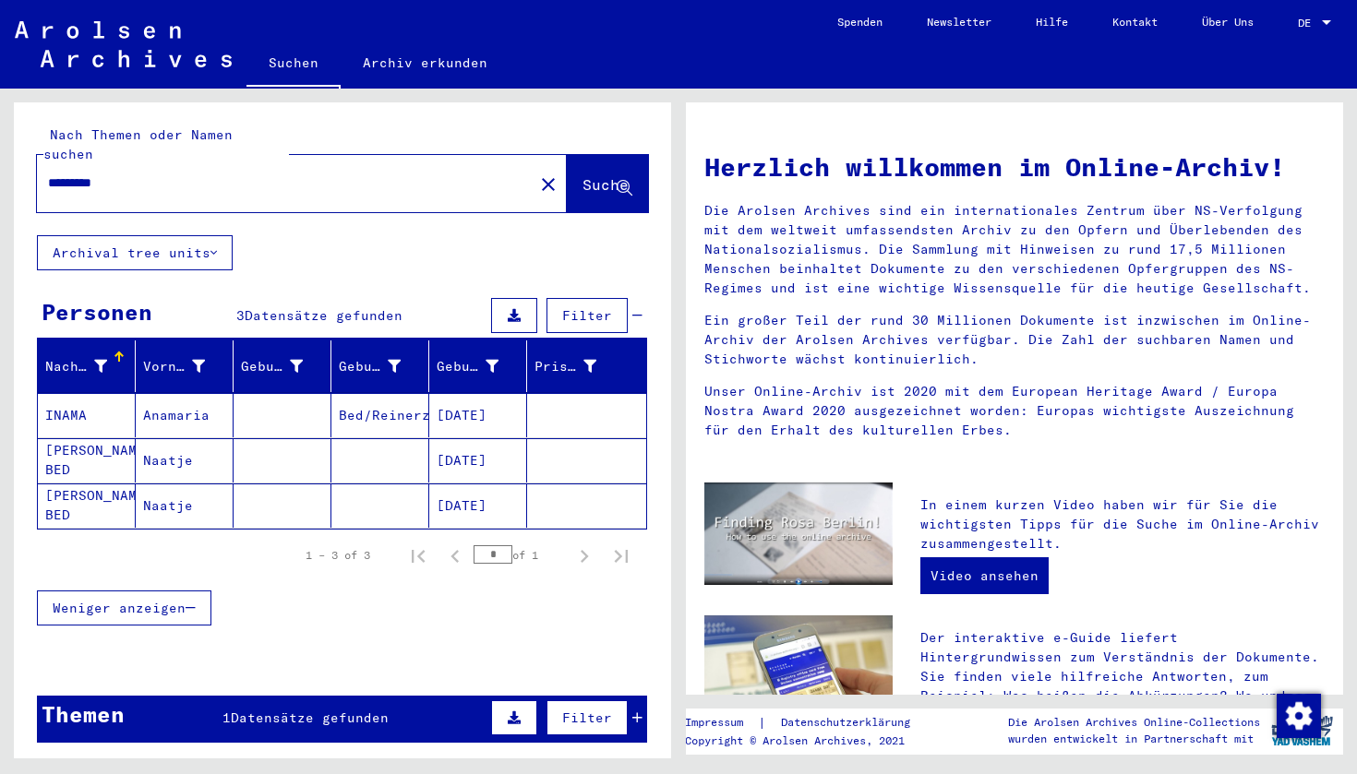  I want to click on mat-cell: INAMA, so click(87, 415).